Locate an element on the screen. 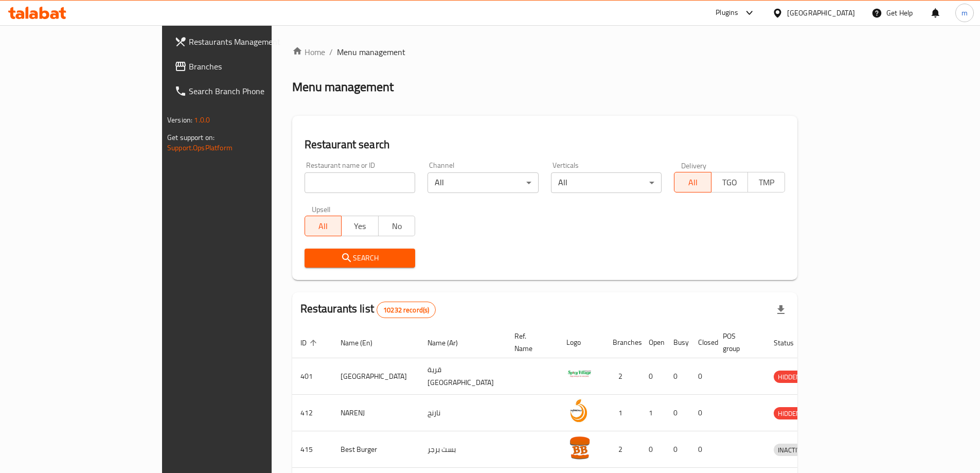 Image resolution: width=980 pixels, height=473 pixels. a: Restaurants Management is located at coordinates (246, 42).